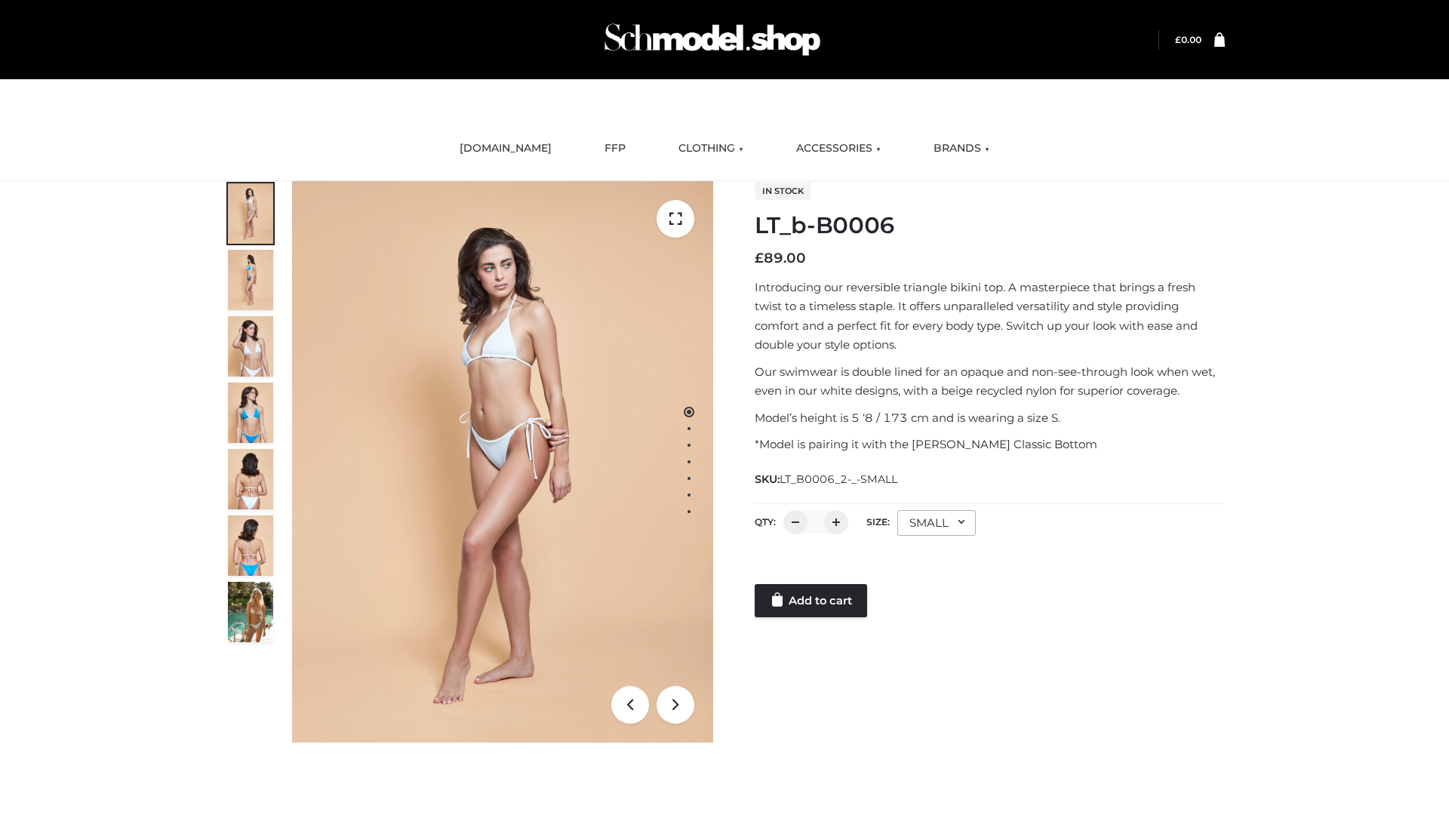 The width and height of the screenshot is (1449, 815). What do you see at coordinates (810, 601) in the screenshot?
I see `a: Add to cart` at bounding box center [810, 601].